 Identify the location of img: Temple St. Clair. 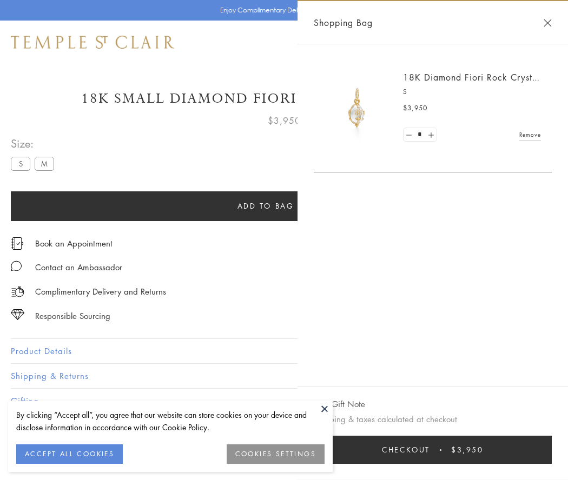
(92, 42).